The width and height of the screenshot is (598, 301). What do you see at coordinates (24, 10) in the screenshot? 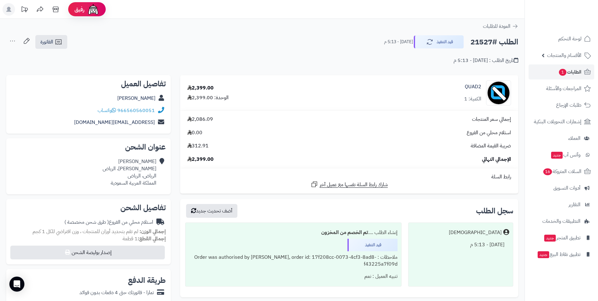
I see `a: تحديثات المنصة` at bounding box center [24, 10].